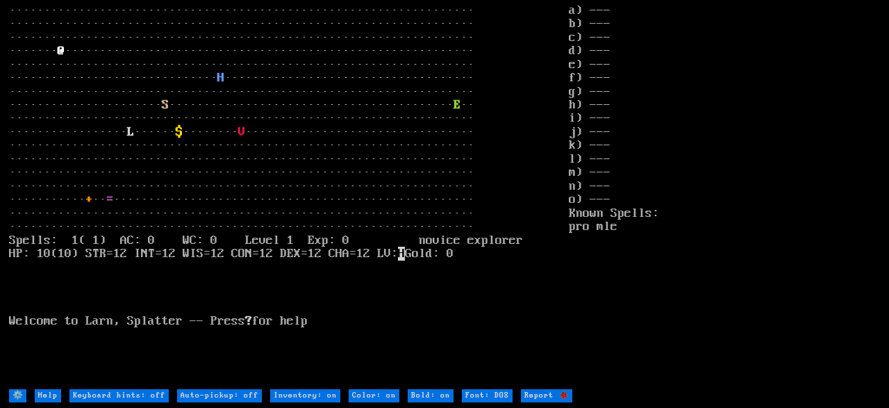 This screenshot has width=889, height=408. Describe the element at coordinates (401, 253) in the screenshot. I see `mark: H` at that location.